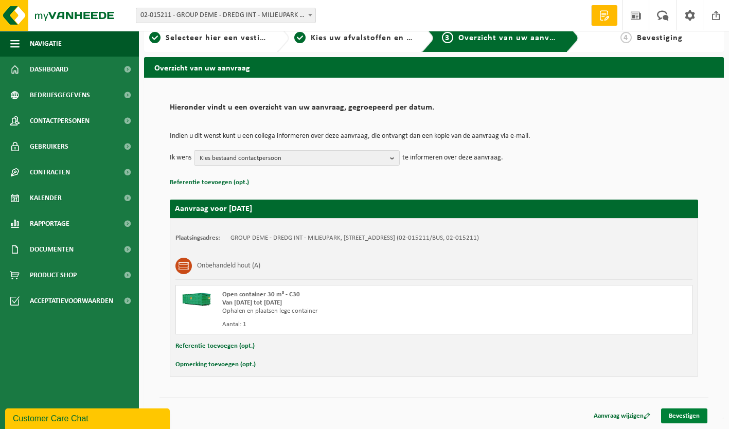 The width and height of the screenshot is (729, 429). I want to click on span: Navigatie, so click(46, 44).